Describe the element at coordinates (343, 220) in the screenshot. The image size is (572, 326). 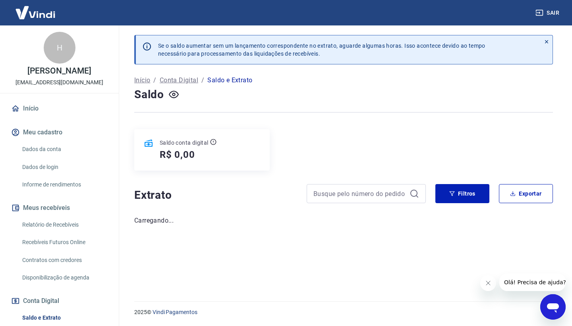
I see `p: Carregando...` at that location.